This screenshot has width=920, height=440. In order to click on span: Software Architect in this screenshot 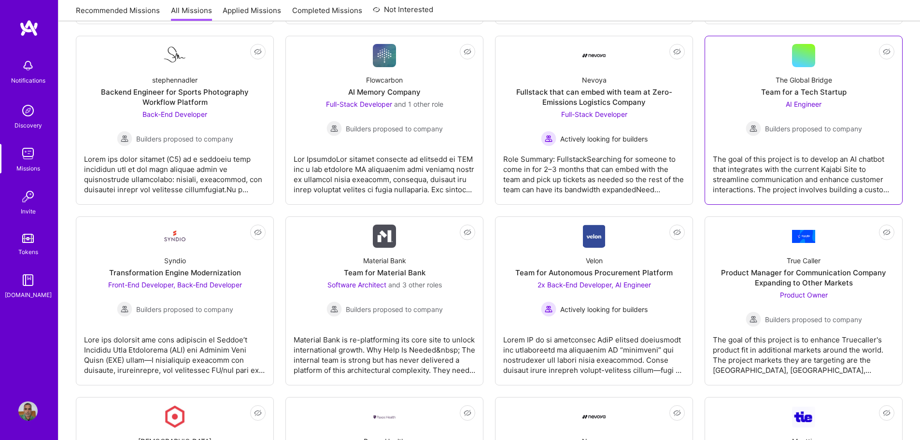, I will do `click(357, 284)`.